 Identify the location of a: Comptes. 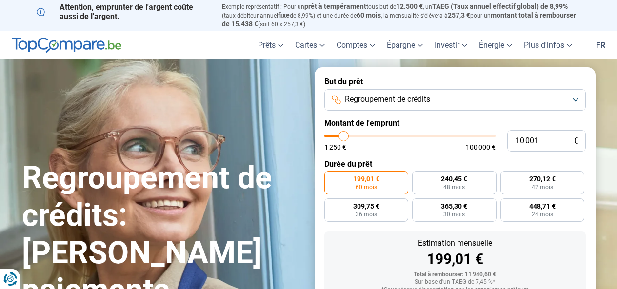
(356, 45).